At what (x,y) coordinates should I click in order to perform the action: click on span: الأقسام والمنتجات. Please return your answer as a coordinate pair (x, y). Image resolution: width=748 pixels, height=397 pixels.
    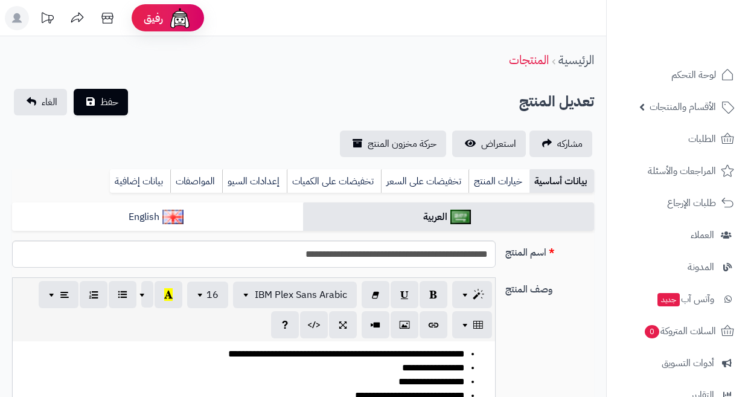
    Looking at the image, I should click on (683, 107).